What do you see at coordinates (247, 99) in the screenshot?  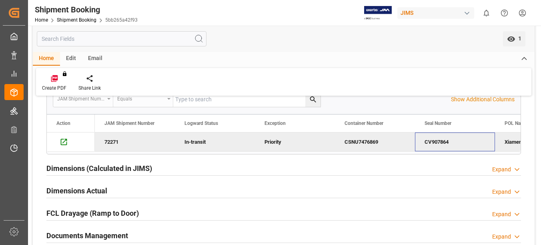 I see `input: Type to search` at bounding box center [247, 99].